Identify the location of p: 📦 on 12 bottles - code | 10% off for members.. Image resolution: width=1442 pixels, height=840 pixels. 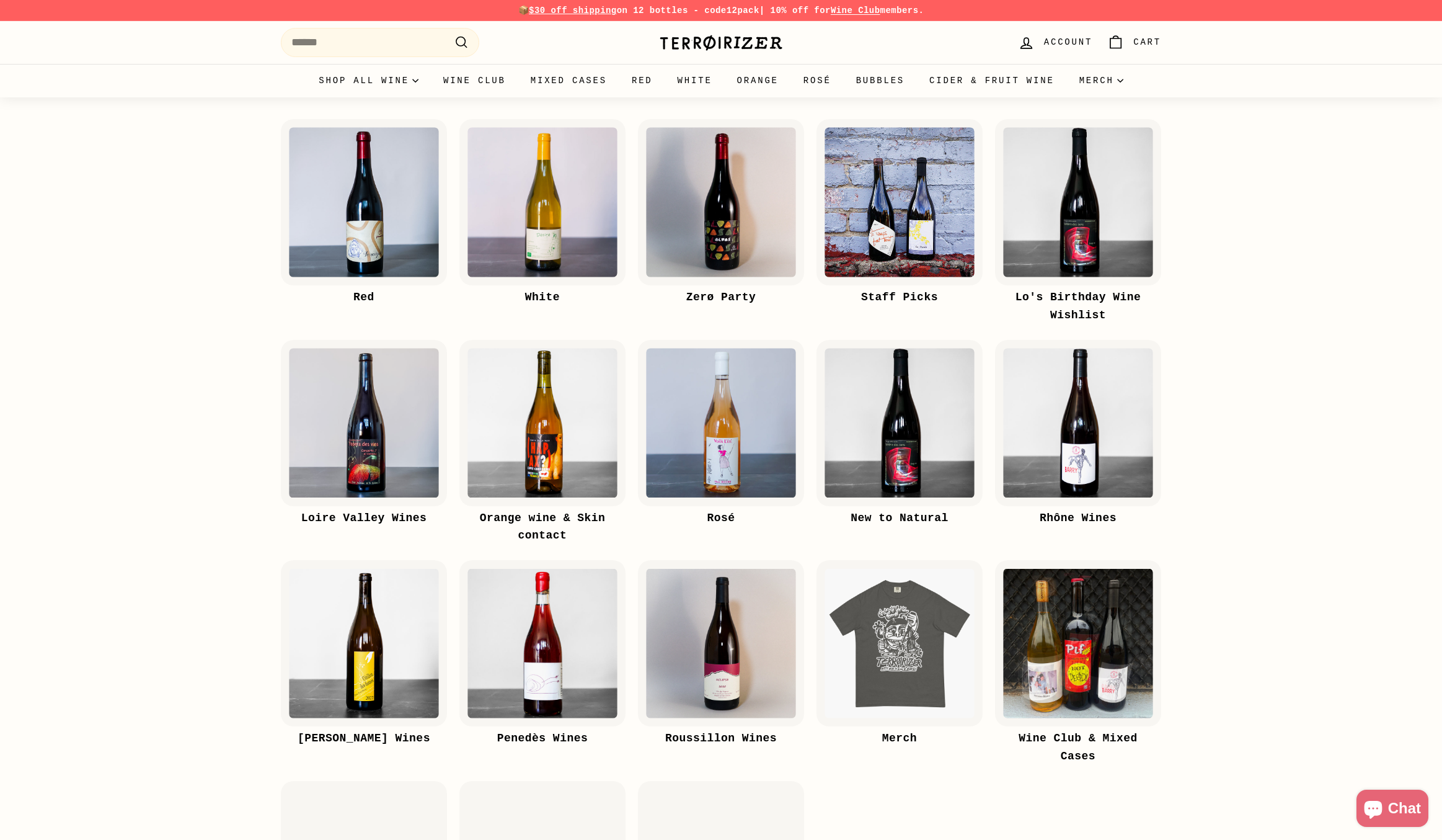
(721, 11).